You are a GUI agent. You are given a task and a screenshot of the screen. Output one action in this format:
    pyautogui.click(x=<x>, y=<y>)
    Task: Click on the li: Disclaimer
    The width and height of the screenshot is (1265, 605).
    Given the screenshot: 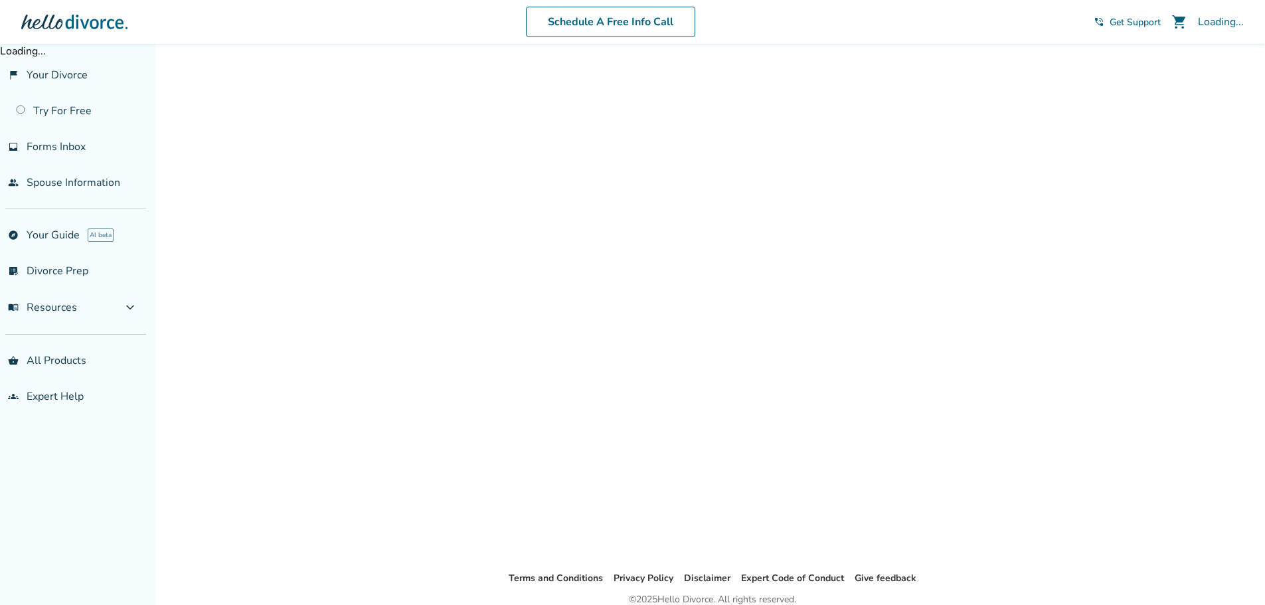 What is the action you would take?
    pyautogui.click(x=707, y=578)
    